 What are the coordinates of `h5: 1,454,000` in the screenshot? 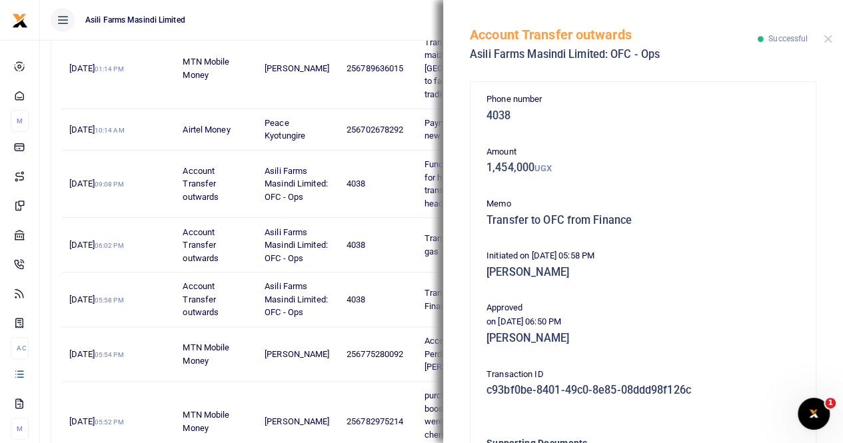 It's located at (643, 168).